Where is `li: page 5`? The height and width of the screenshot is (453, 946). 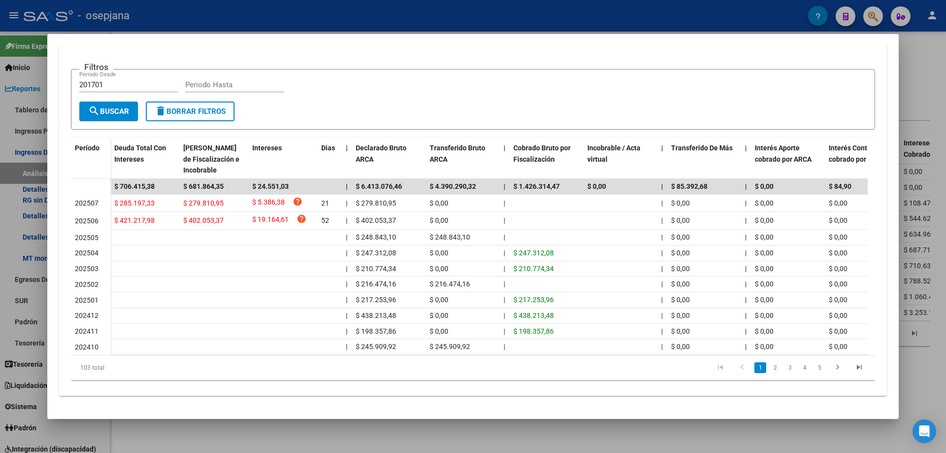
li: page 5 is located at coordinates (819, 367).